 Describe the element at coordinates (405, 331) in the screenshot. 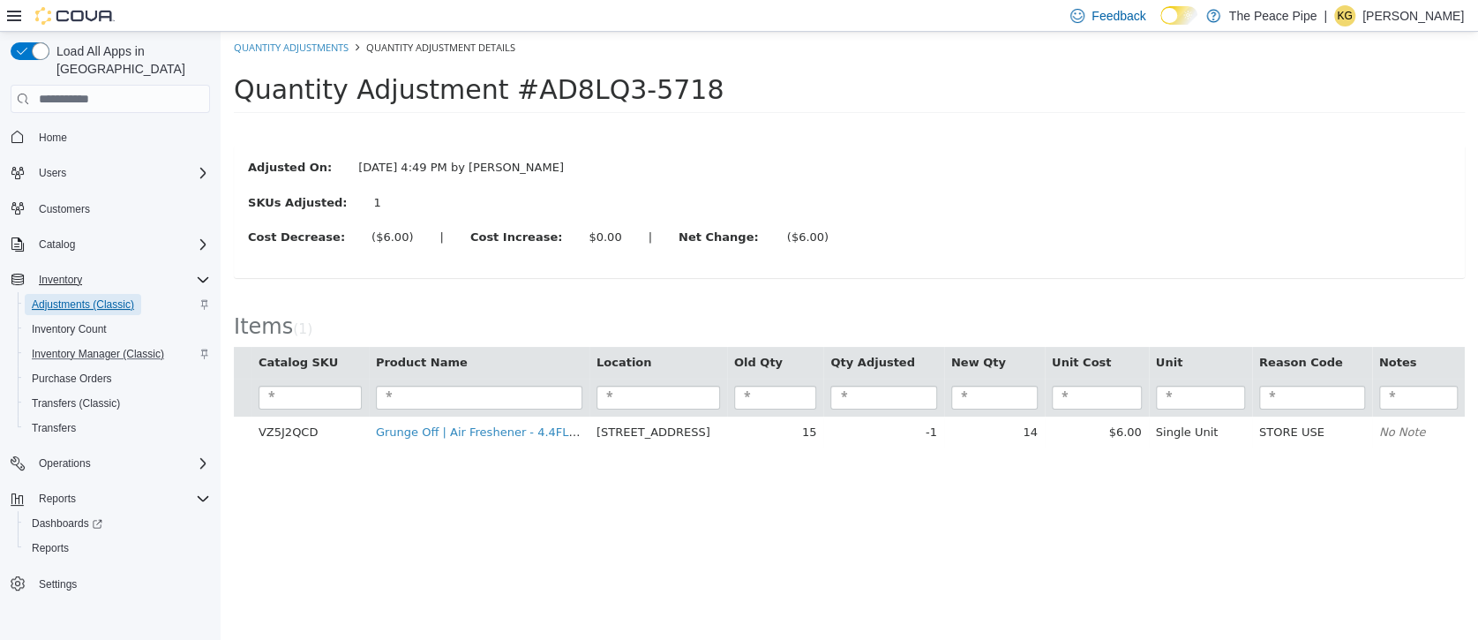

I see `button: Location` at that location.